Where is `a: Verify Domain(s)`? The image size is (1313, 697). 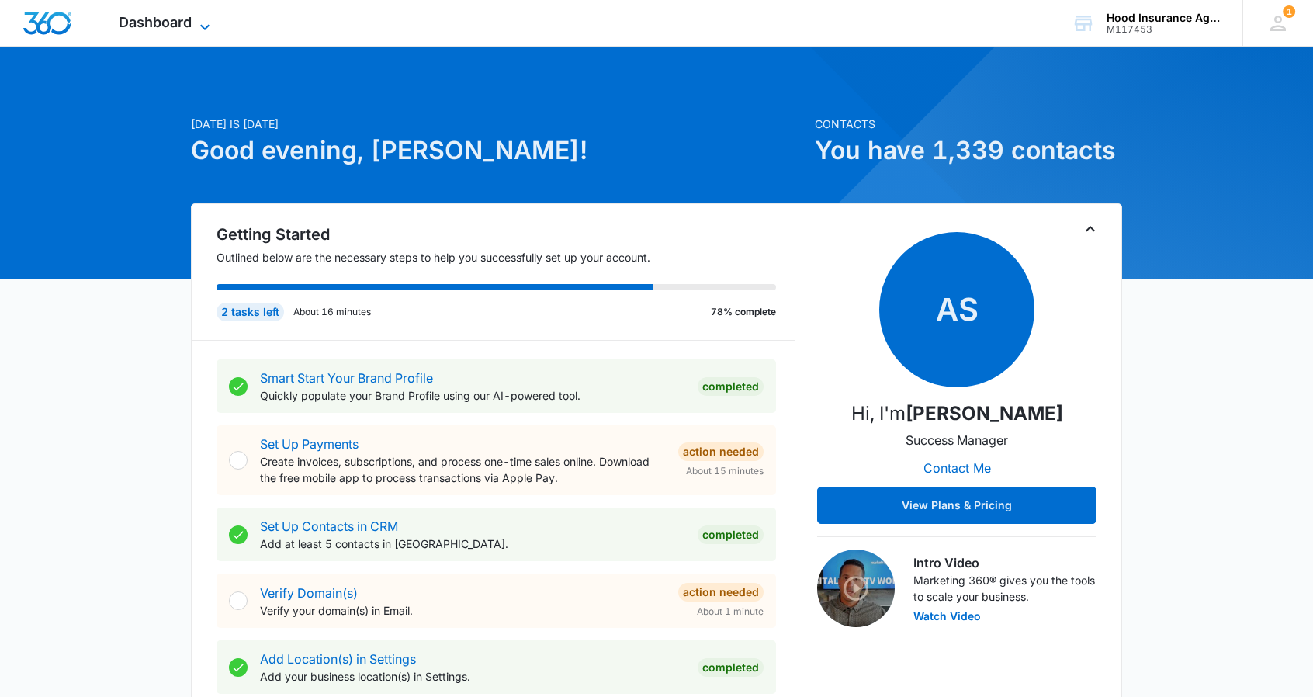 a: Verify Domain(s) is located at coordinates (309, 593).